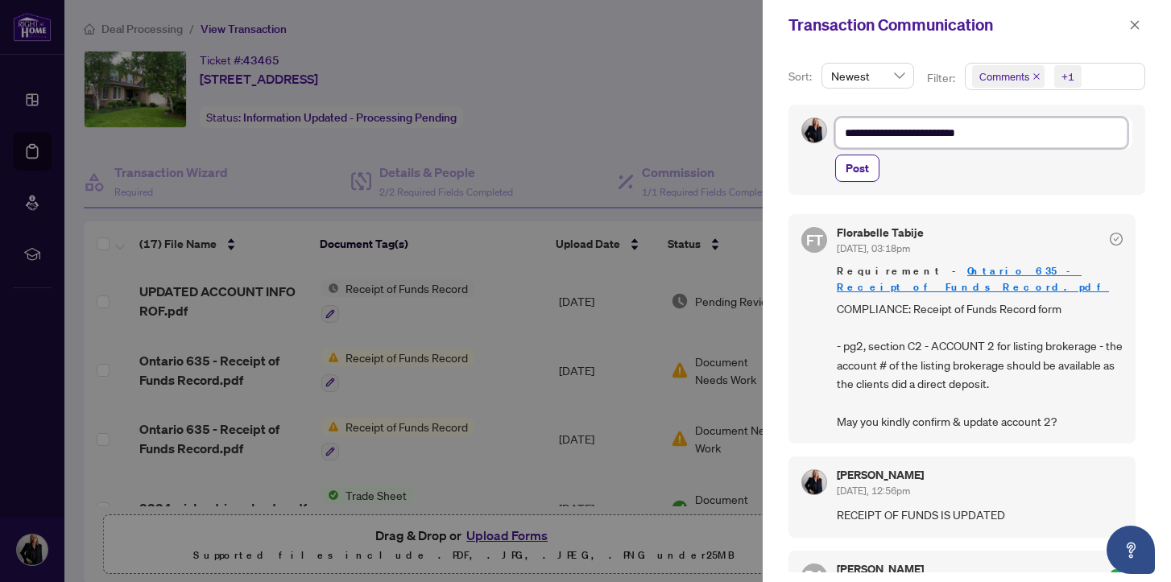 The image size is (1171, 582). Describe the element at coordinates (979, 515) in the screenshot. I see `span: RECEIPT OF FUNDS IS UPDATED` at that location.